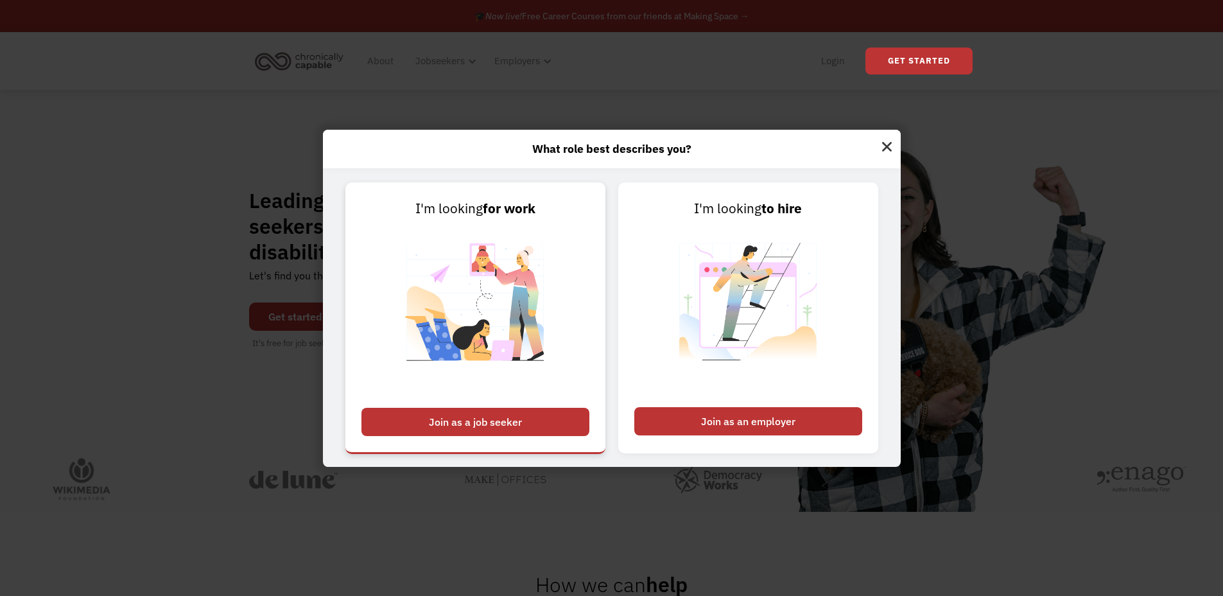  What do you see at coordinates (833, 61) in the screenshot?
I see `a: Login` at bounding box center [833, 61].